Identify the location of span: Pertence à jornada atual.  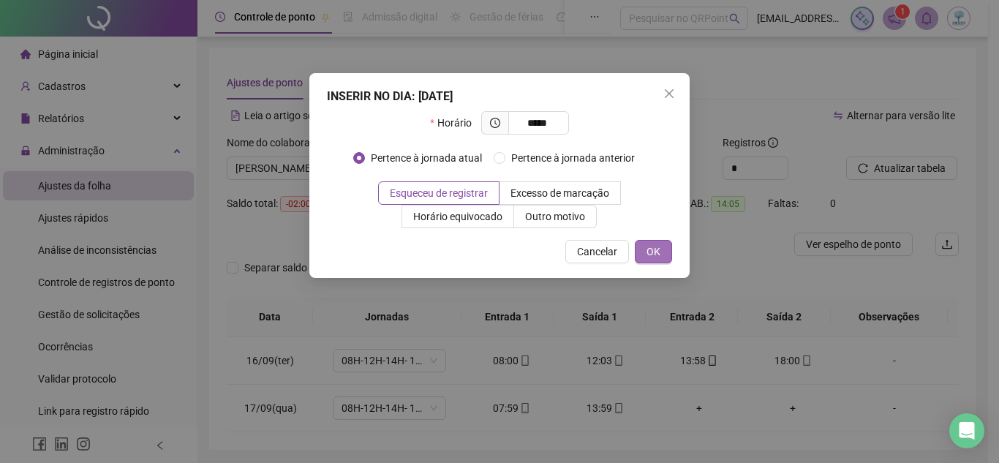
(426, 158).